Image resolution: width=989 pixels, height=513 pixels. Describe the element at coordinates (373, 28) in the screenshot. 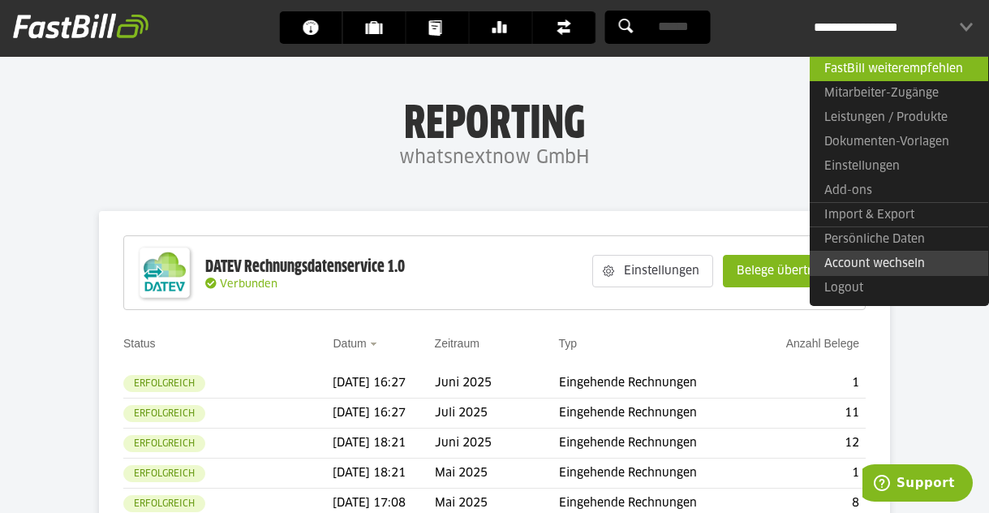

I see `a: Kunden` at that location.